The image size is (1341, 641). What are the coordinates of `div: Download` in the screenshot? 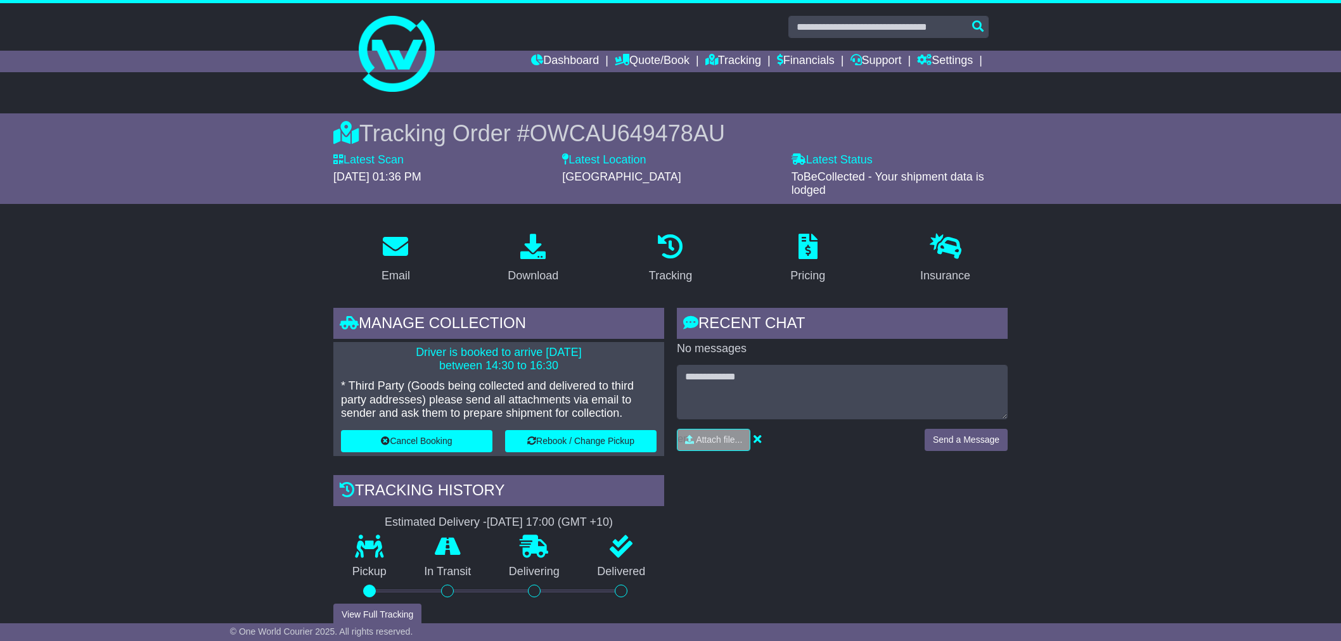 It's located at (533, 276).